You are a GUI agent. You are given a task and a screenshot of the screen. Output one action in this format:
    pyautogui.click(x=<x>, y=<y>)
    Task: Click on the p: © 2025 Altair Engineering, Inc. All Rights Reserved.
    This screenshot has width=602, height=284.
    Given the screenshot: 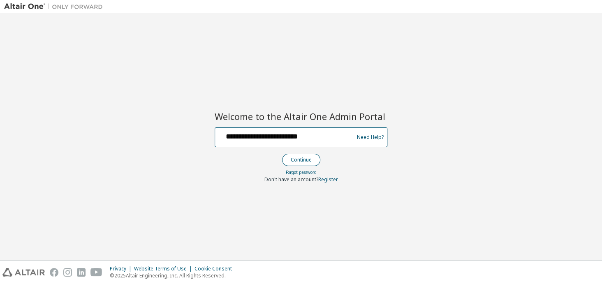 What is the action you would take?
    pyautogui.click(x=173, y=275)
    